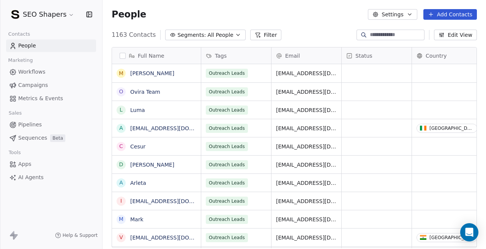 The height and width of the screenshot is (249, 486). Describe the element at coordinates (15, 113) in the screenshot. I see `span: Sales` at that location.